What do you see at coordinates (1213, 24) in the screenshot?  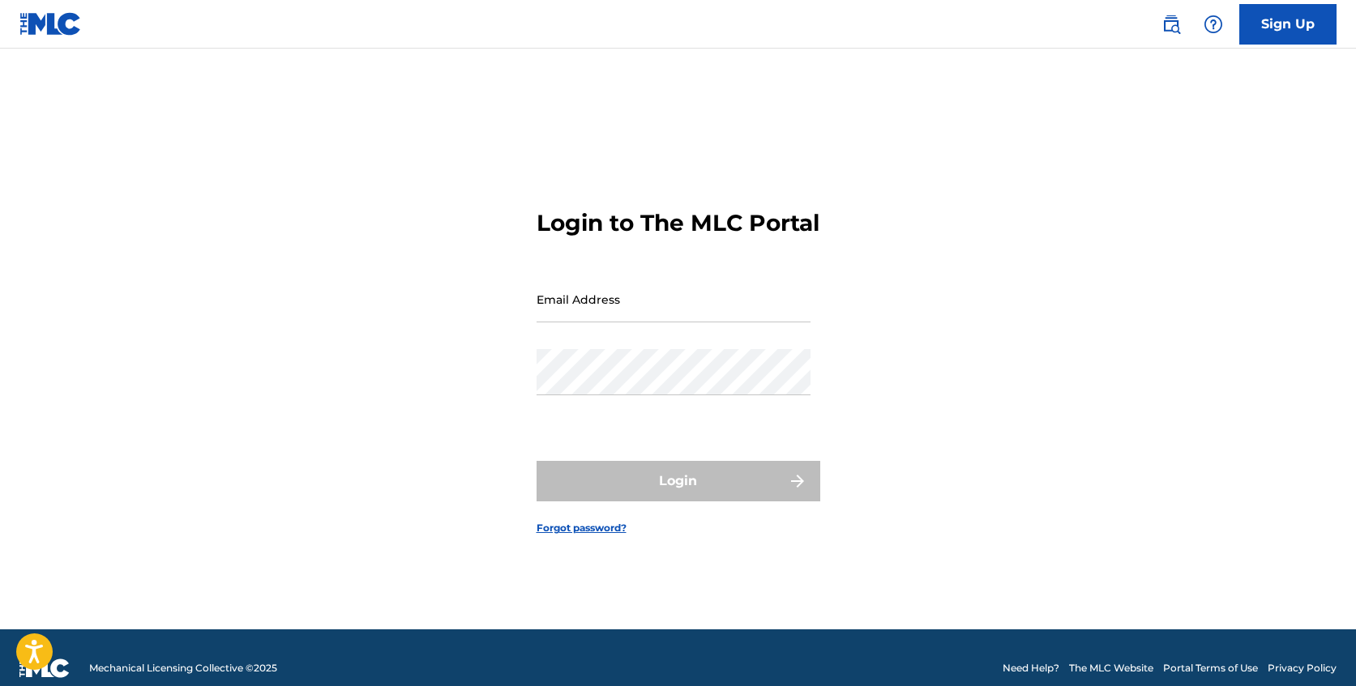 I see `div: Help` at bounding box center [1213, 24].